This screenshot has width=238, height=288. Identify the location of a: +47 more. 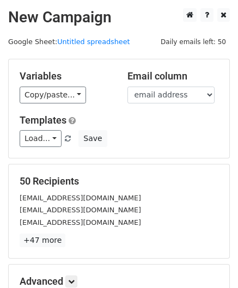
(42, 240).